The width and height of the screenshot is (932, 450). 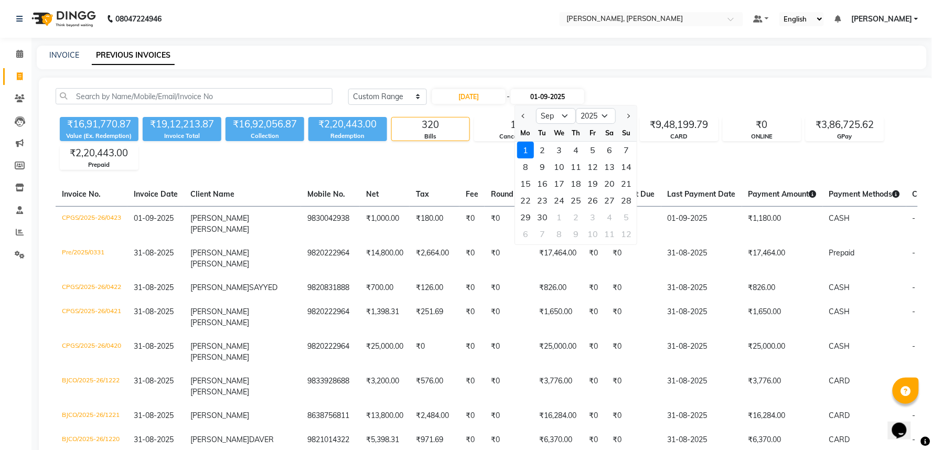 I want to click on div: ₹2,20,443.00, so click(x=99, y=153).